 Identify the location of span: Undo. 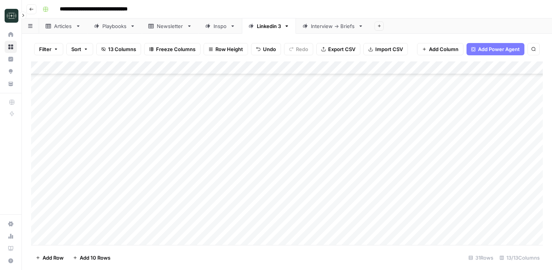
(270, 49).